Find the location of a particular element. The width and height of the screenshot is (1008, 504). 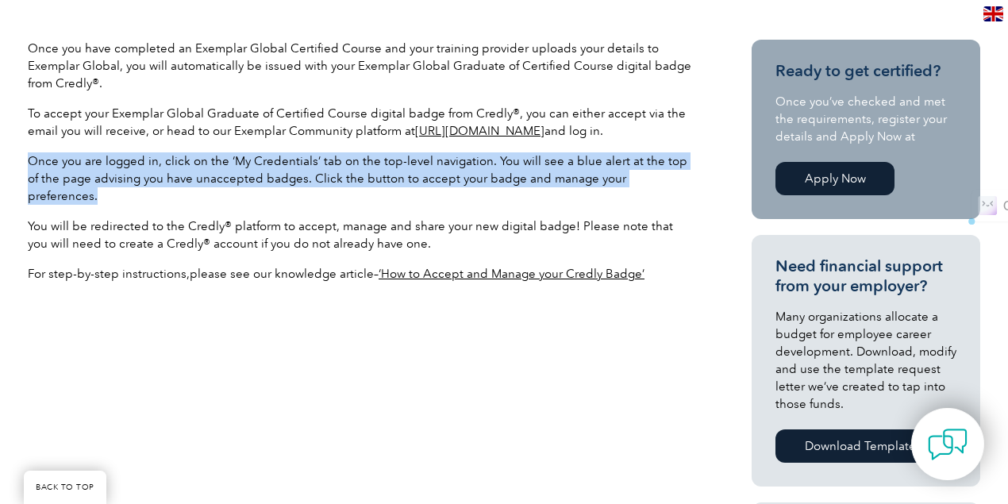

h3: Need financial support from your employer? is located at coordinates (866, 276).